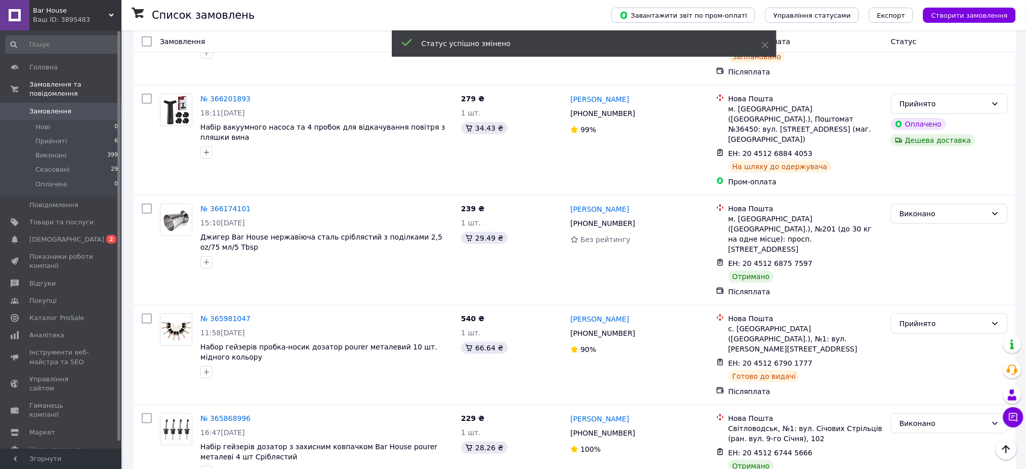 The width and height of the screenshot is (1026, 469). What do you see at coordinates (54, 205) in the screenshot?
I see `span: Повідомлення` at bounding box center [54, 205].